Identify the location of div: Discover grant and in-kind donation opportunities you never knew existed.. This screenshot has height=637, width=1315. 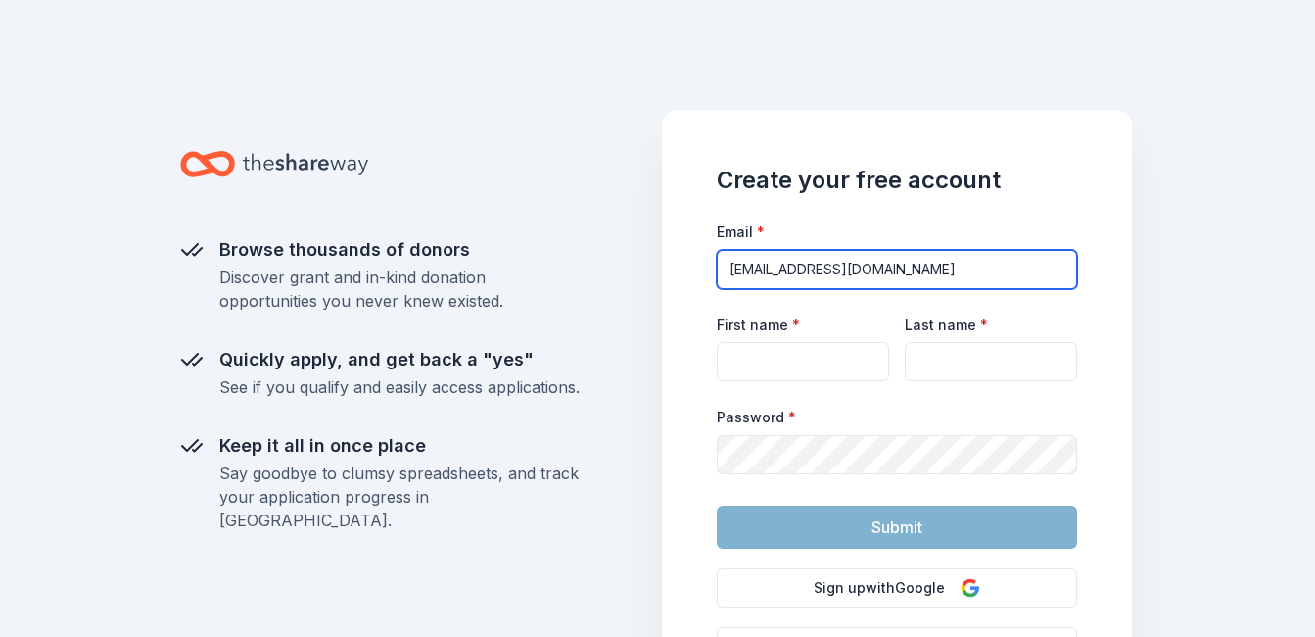
(400, 289).